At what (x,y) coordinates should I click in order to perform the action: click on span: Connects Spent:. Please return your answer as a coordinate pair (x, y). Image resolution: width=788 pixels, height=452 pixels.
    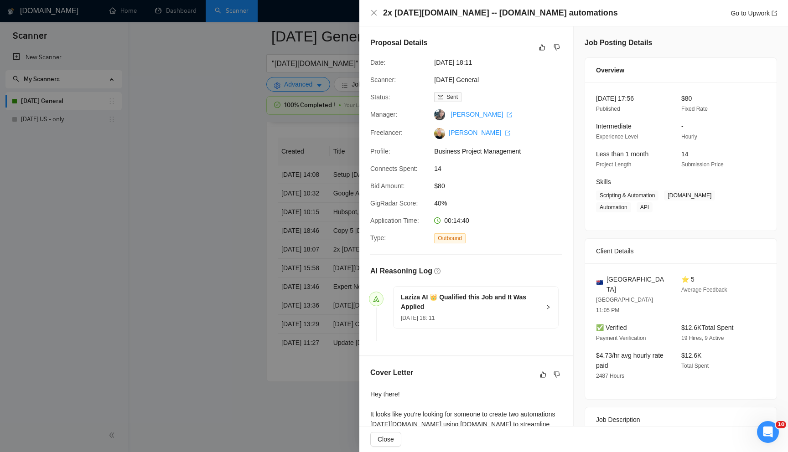
    Looking at the image, I should click on (394, 169).